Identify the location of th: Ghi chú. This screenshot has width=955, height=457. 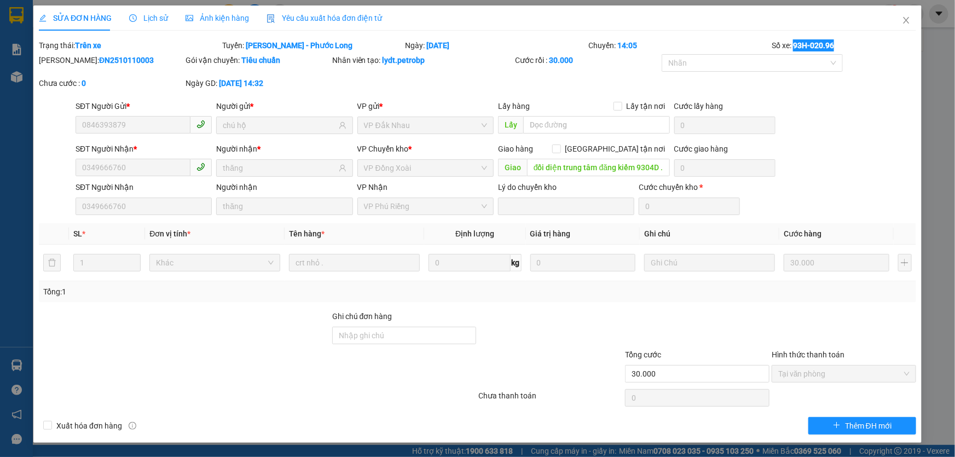
(709, 234).